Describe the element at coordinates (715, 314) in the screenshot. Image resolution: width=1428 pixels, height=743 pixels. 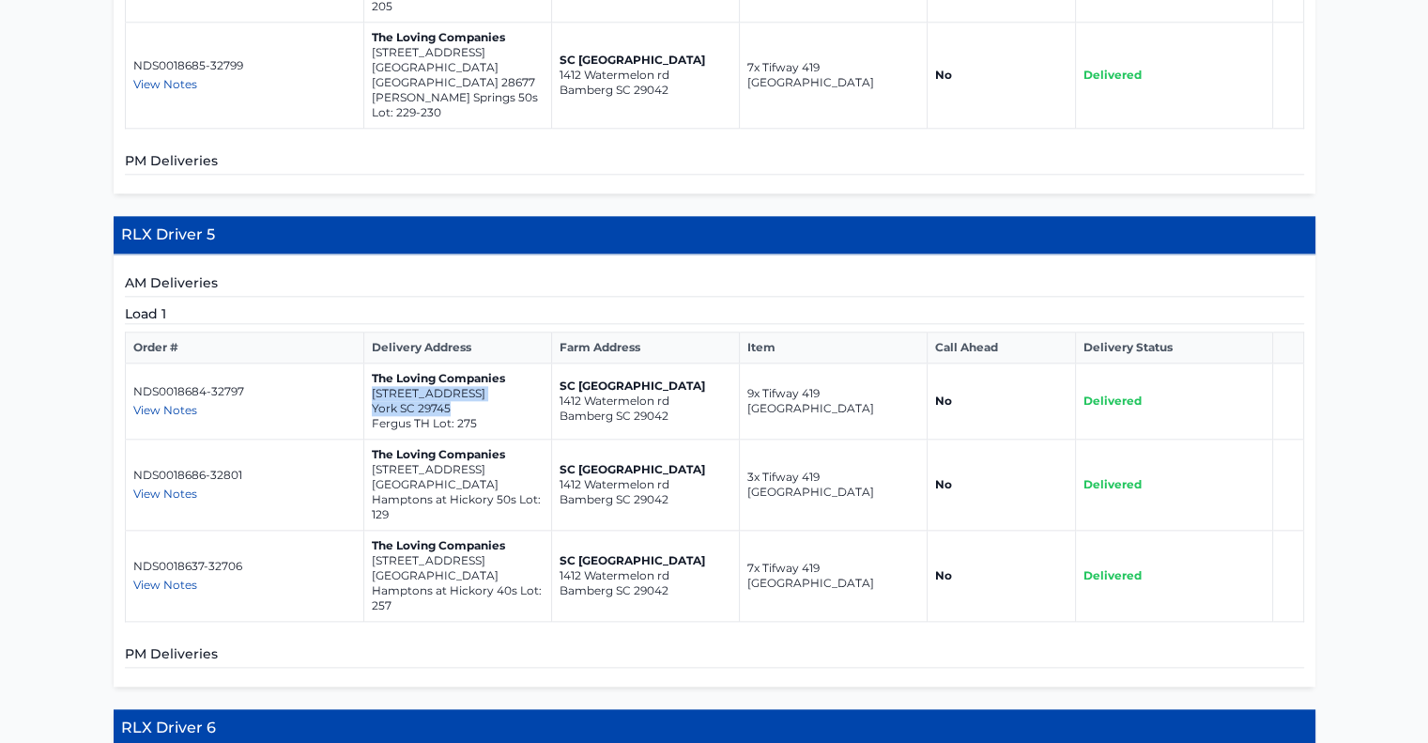
I see `h5: Load 1` at that location.